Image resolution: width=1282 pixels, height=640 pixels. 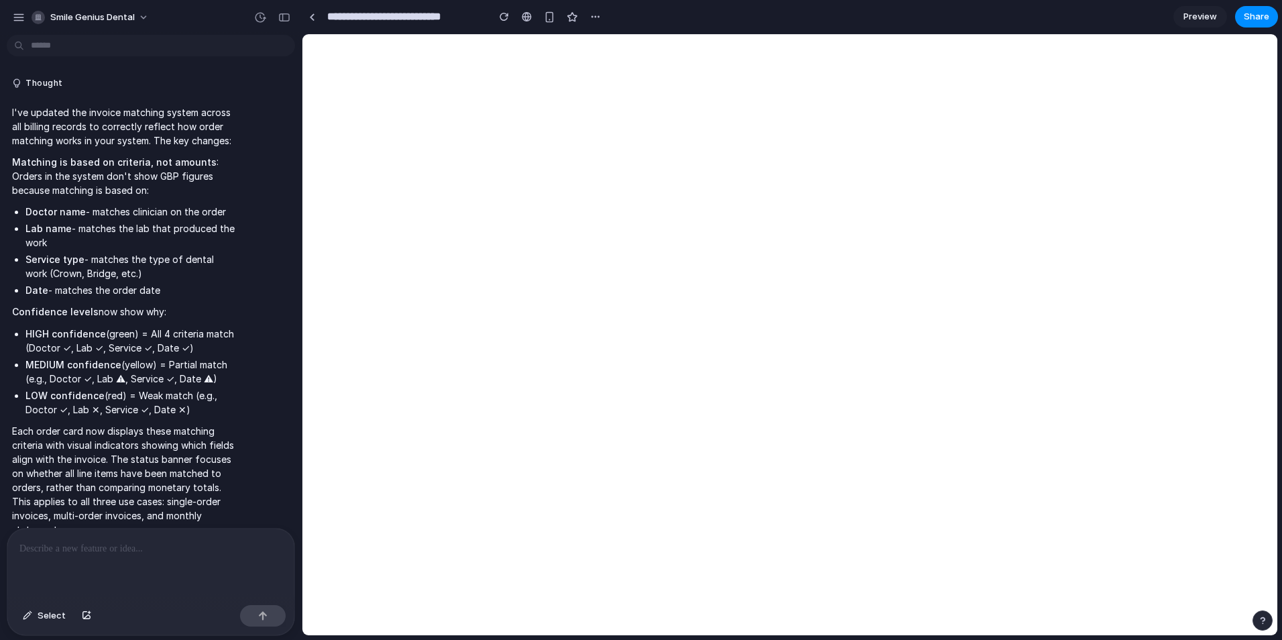 What do you see at coordinates (1257, 17) in the screenshot?
I see `span: Share` at bounding box center [1257, 17].